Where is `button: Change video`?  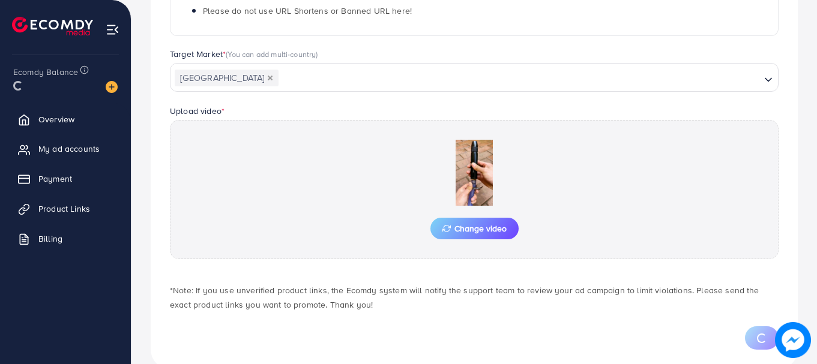
button: Change video is located at coordinates (474, 229).